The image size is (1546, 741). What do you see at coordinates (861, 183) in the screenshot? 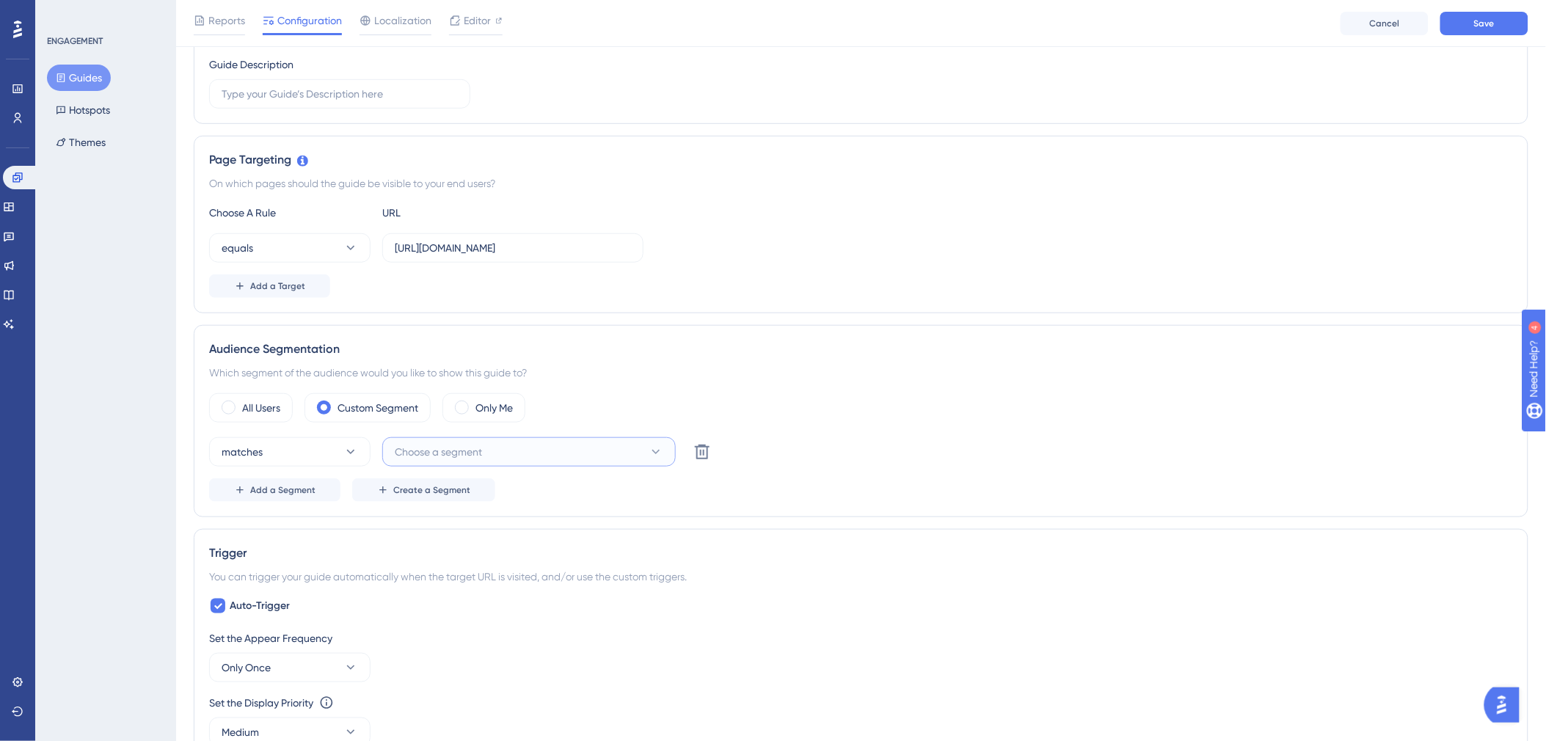
I see `div: On which pages should the guide be visible to your end users?` at bounding box center [861, 183].